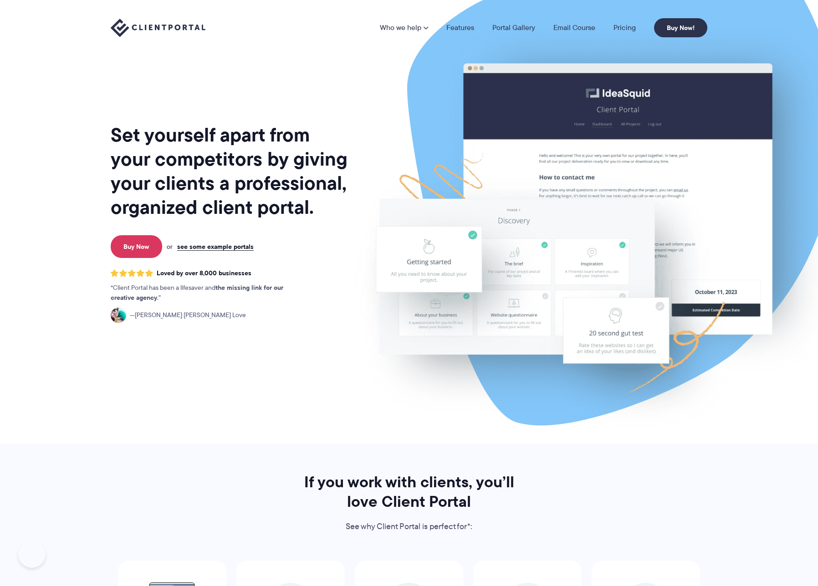 The height and width of the screenshot is (586, 818). I want to click on a: Who we help, so click(404, 28).